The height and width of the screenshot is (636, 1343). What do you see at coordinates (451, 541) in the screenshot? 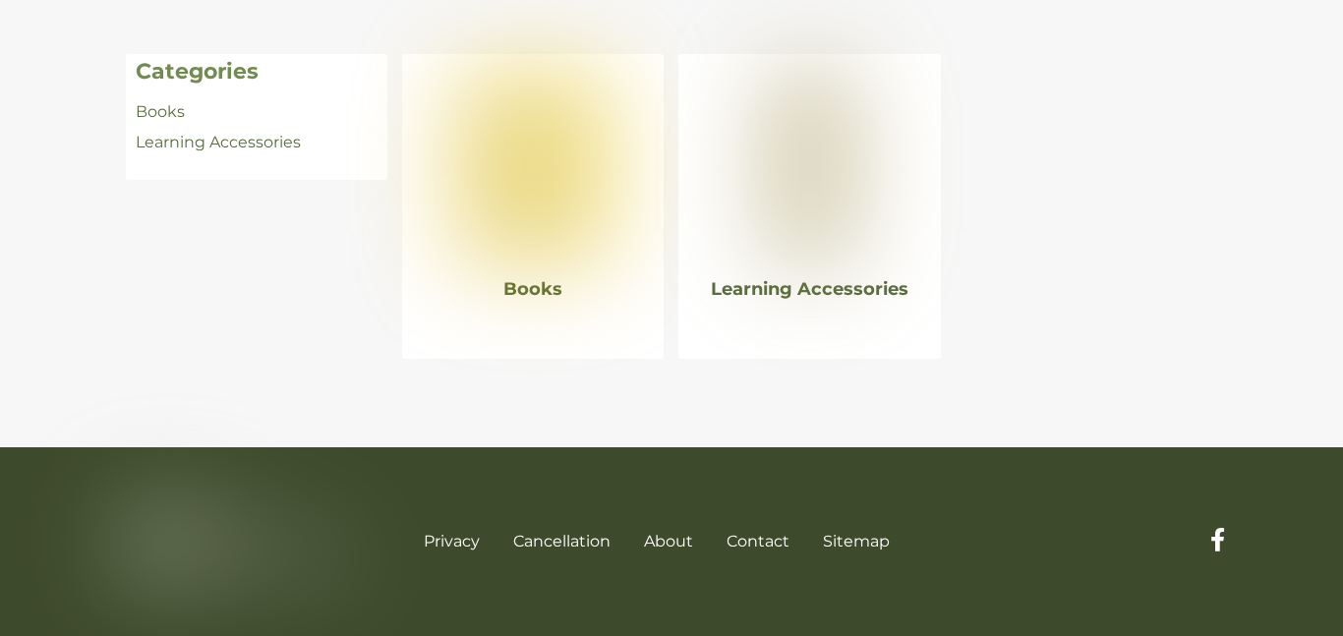
I see `a: Privacy` at bounding box center [451, 541].